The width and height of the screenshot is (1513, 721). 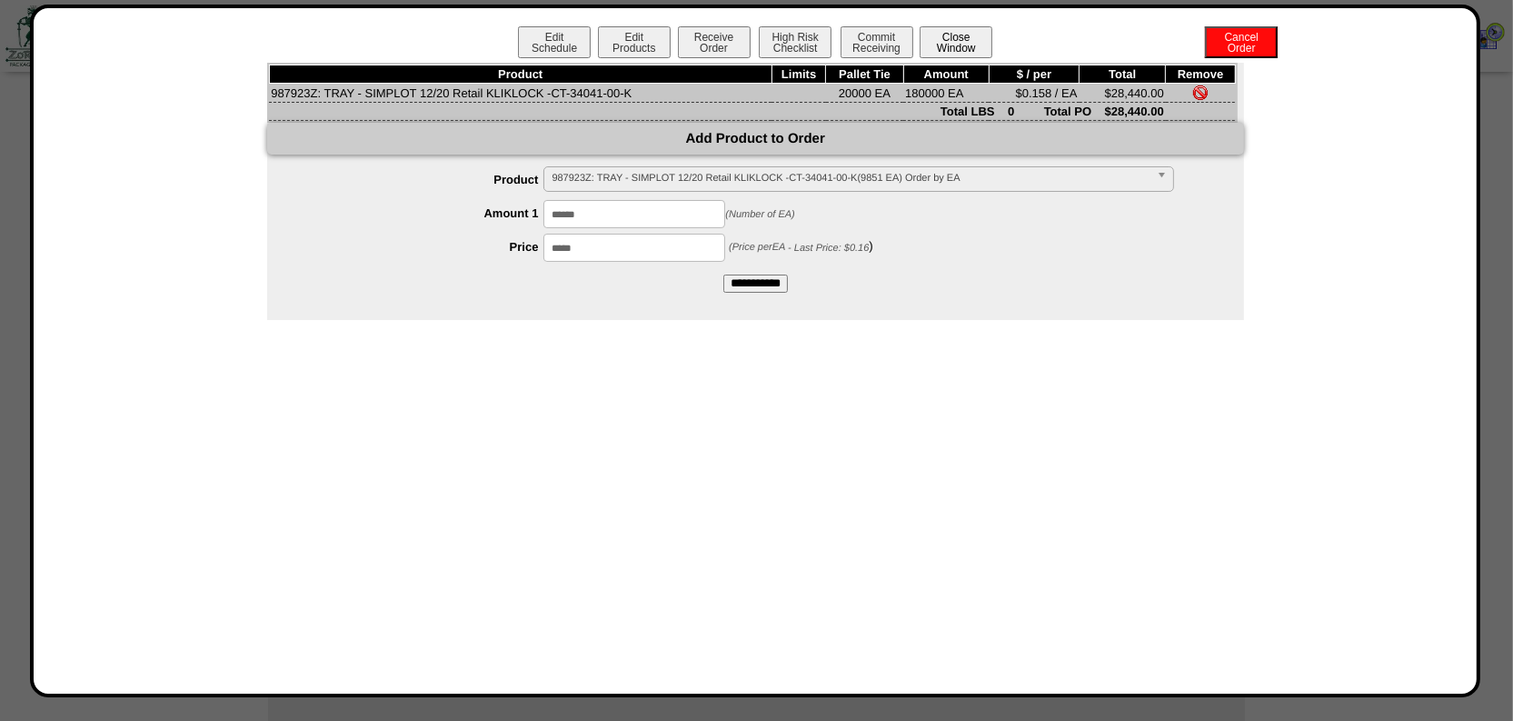 I want to click on button: EditProducts, so click(x=634, y=42).